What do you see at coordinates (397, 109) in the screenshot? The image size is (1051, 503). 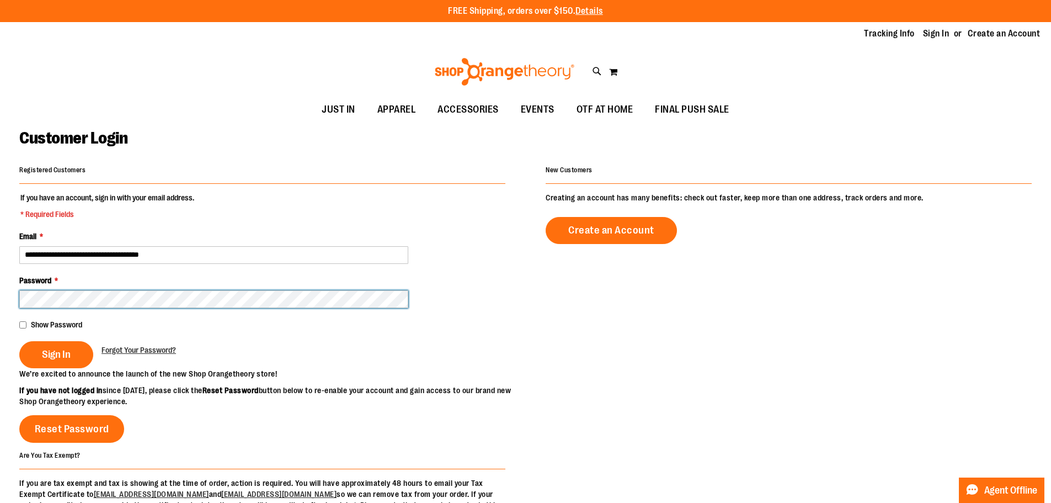 I see `span: APPAREL` at bounding box center [397, 109].